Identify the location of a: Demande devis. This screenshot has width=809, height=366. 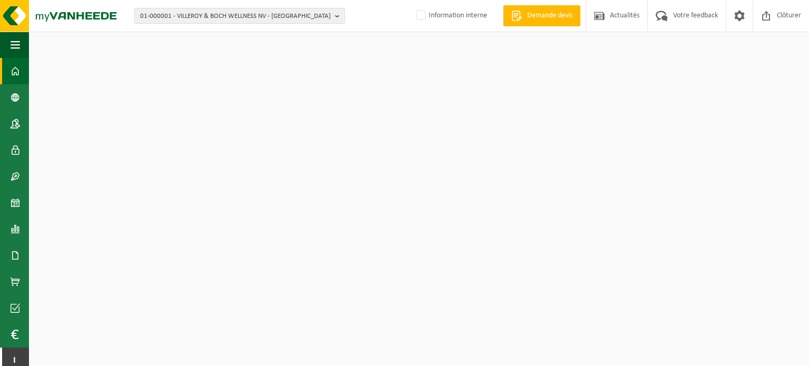
(541, 16).